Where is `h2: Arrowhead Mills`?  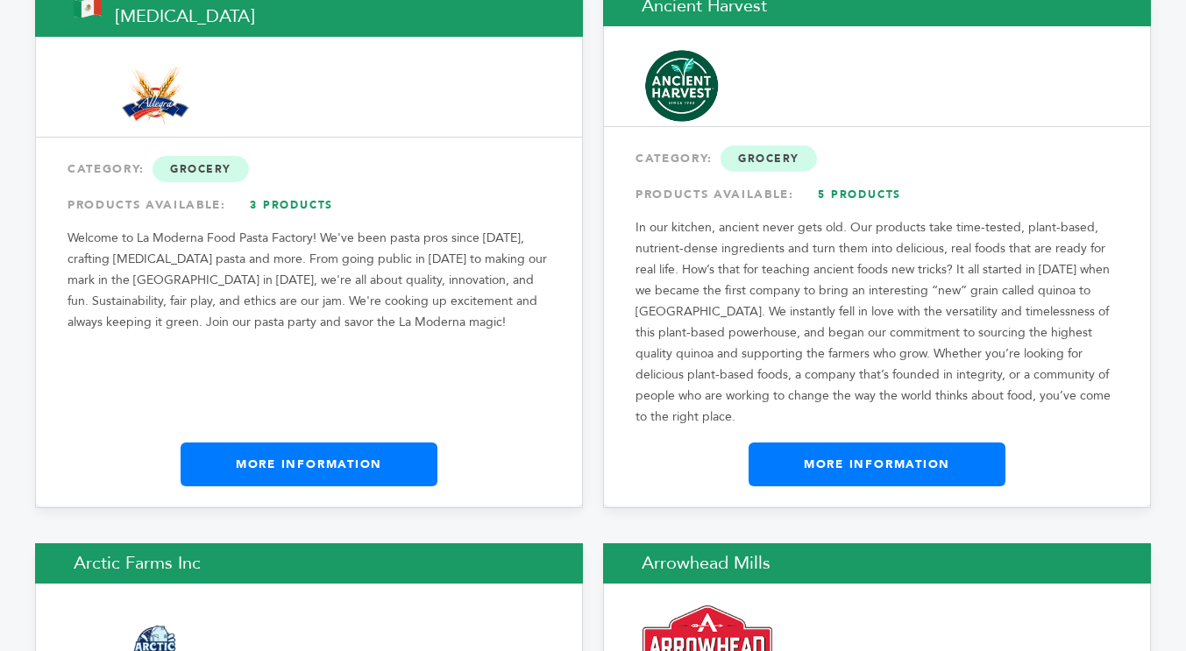 h2: Arrowhead Mills is located at coordinates (876, 564).